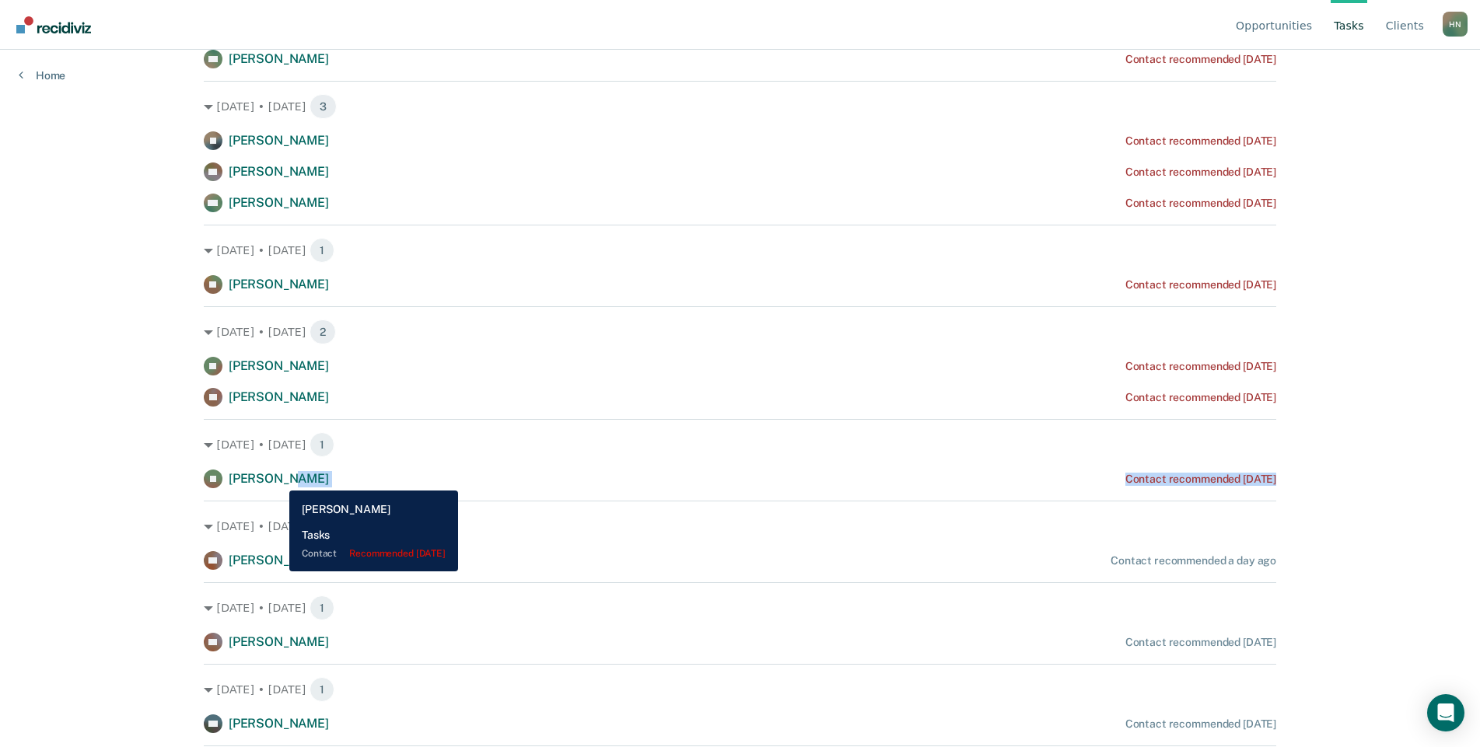 Image resolution: width=1480 pixels, height=747 pixels. What do you see at coordinates (42, 75) in the screenshot?
I see `a: Home` at bounding box center [42, 75].